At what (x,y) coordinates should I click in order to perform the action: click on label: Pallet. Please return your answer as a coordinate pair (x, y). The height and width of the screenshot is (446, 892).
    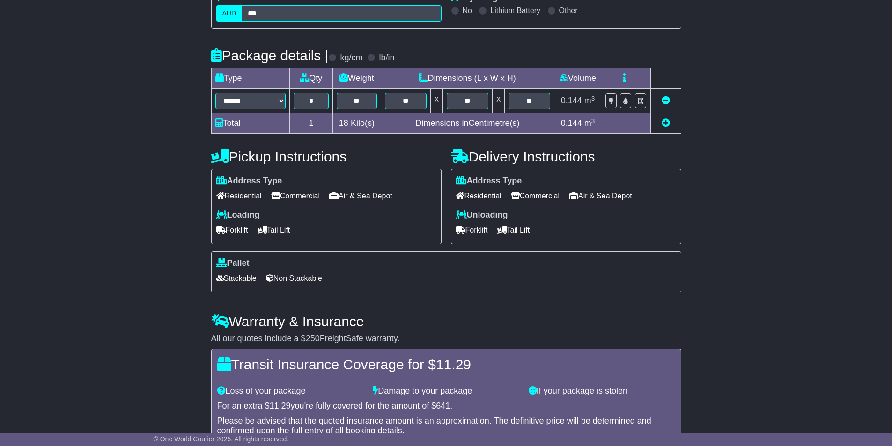
    Looking at the image, I should click on (233, 264).